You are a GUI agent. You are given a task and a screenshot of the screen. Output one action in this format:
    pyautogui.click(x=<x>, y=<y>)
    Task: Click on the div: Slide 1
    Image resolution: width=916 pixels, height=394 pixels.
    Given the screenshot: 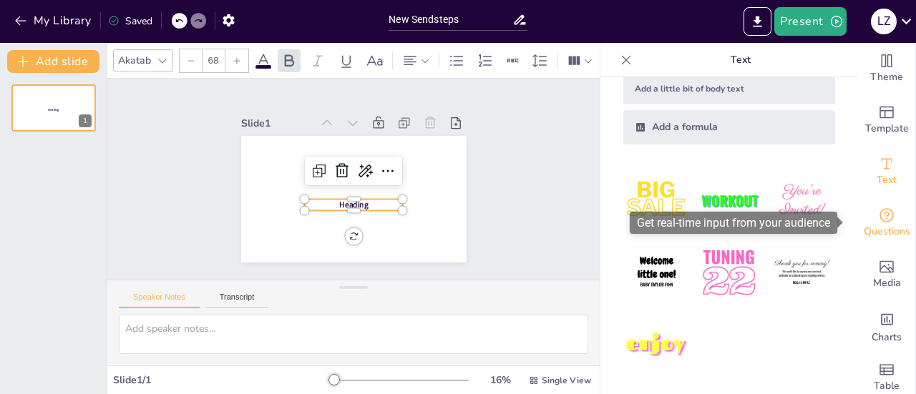 What is the action you would take?
    pyautogui.click(x=283, y=115)
    